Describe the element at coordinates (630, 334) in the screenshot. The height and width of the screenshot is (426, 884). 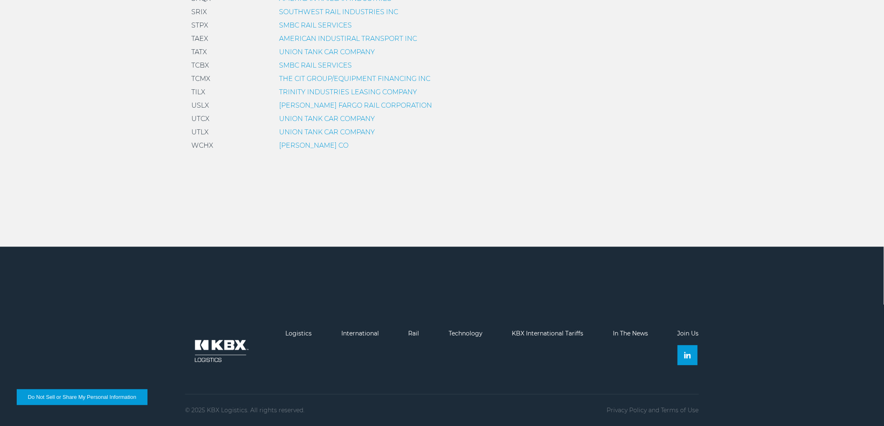
I see `a: In The News` at that location.